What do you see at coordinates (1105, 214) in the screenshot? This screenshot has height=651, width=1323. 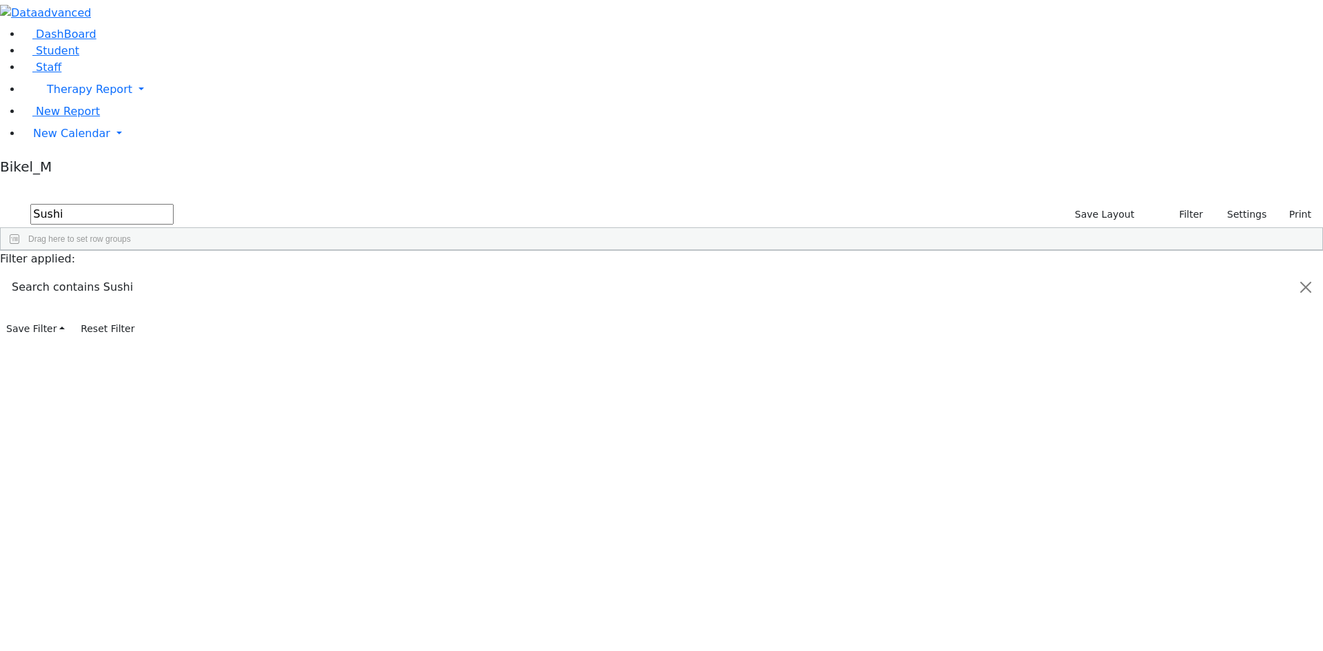 I see `button: Save Layout` at bounding box center [1105, 214].